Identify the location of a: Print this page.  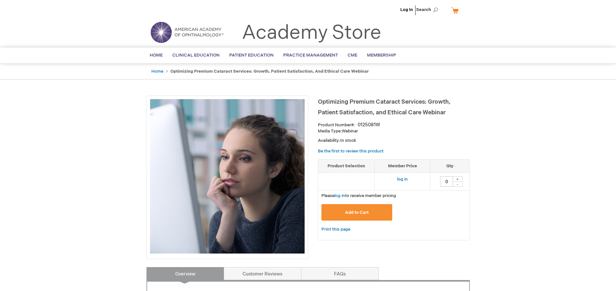
(336, 230).